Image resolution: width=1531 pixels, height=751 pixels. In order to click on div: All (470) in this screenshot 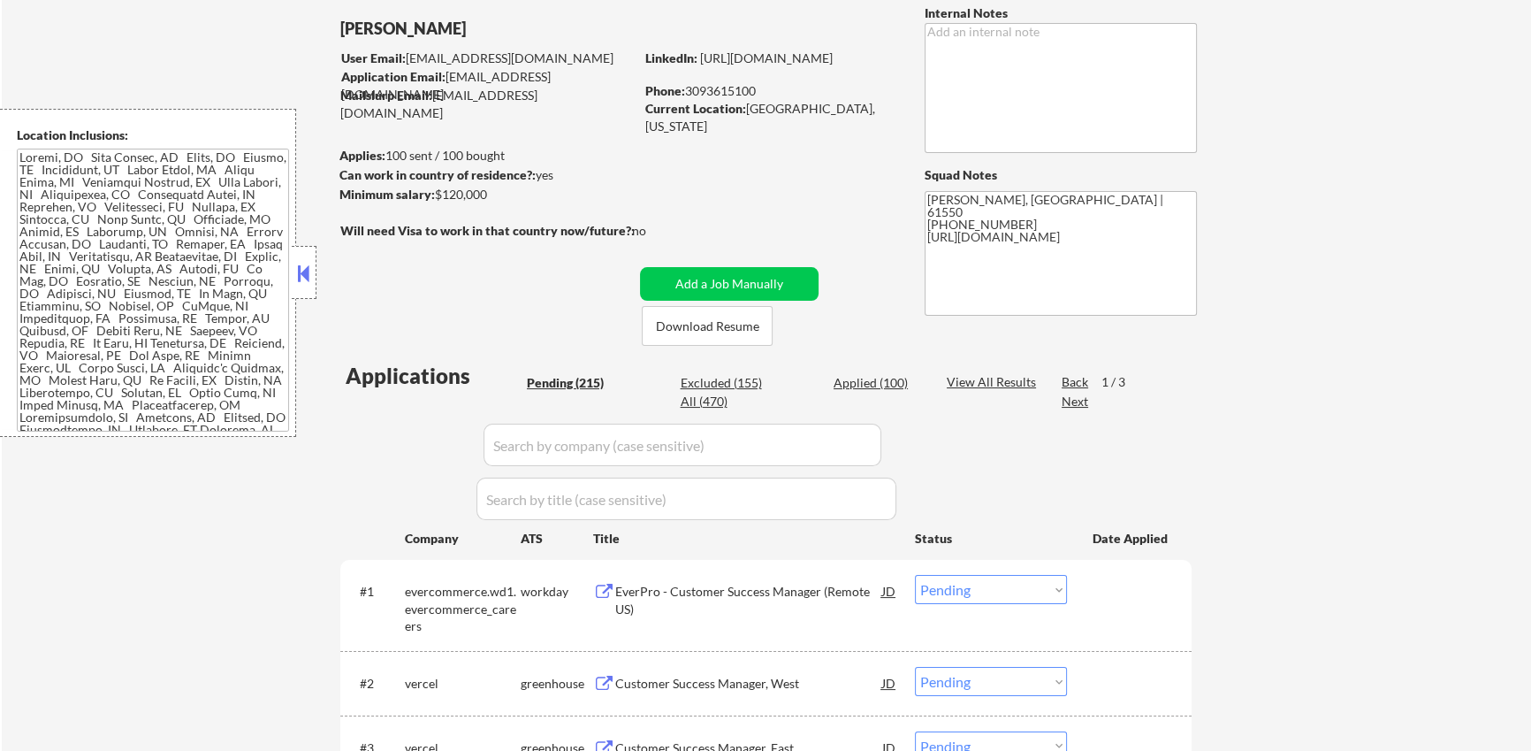, I will do `click(724, 401)`.